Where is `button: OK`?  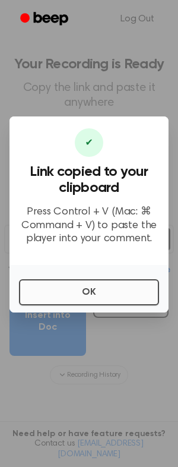
button: OK is located at coordinates (89, 292).